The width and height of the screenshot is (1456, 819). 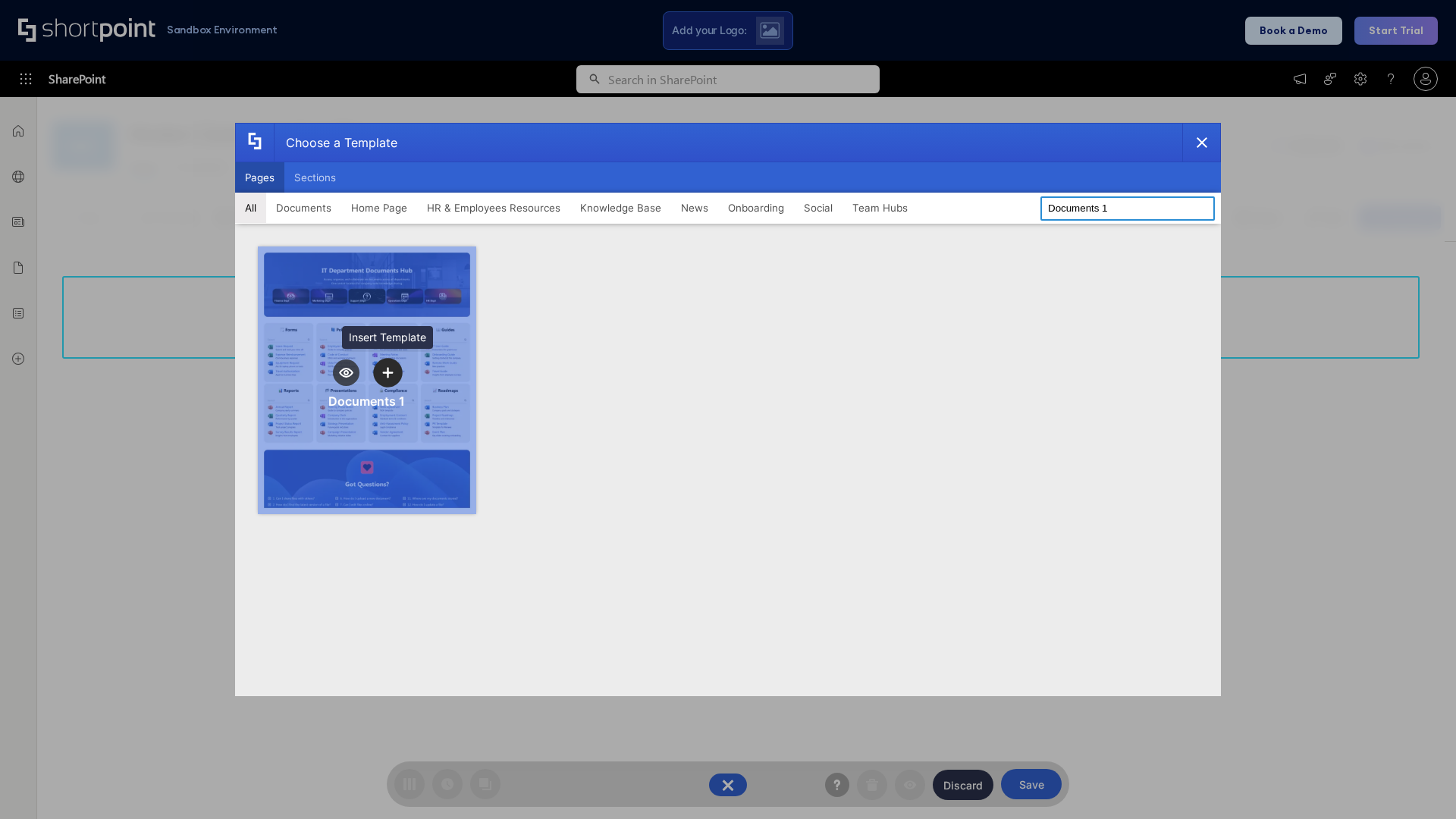 I want to click on button: Team Hubs, so click(x=880, y=208).